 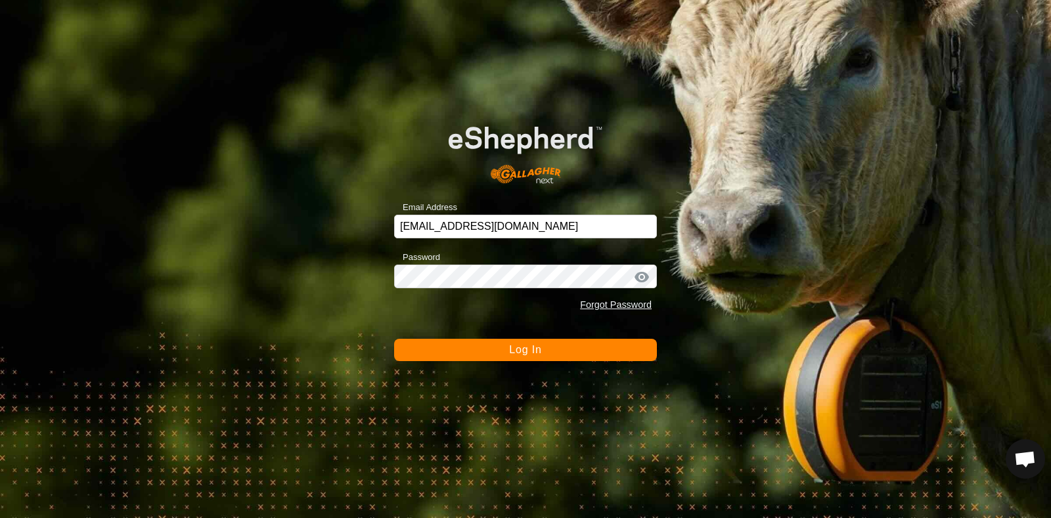 What do you see at coordinates (417, 258) in the screenshot?
I see `label: Password` at bounding box center [417, 258].